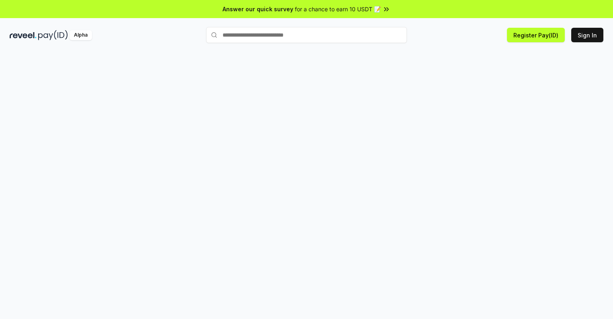 The image size is (613, 319). Describe the element at coordinates (53, 35) in the screenshot. I see `img: pay_id` at that location.